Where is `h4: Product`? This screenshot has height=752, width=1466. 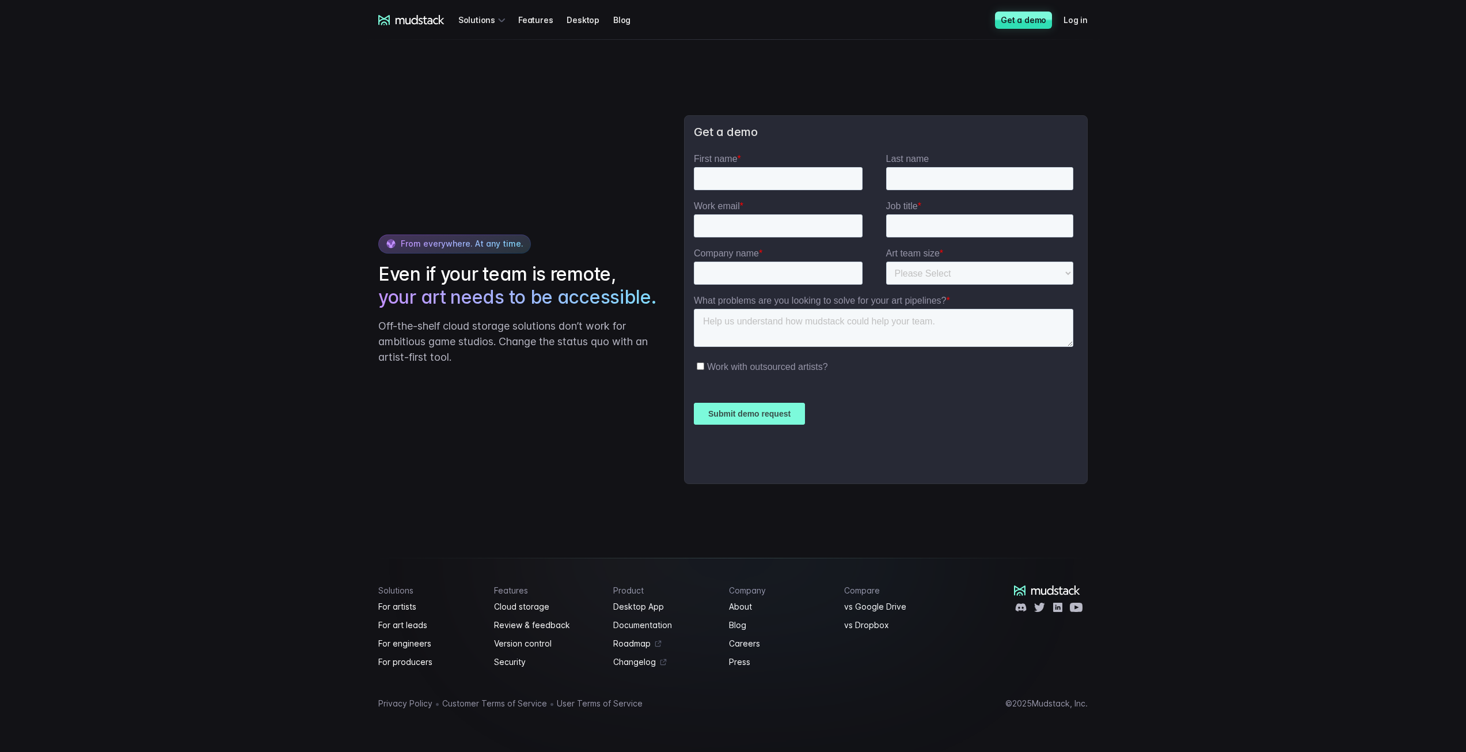 h4: Product is located at coordinates (664, 590).